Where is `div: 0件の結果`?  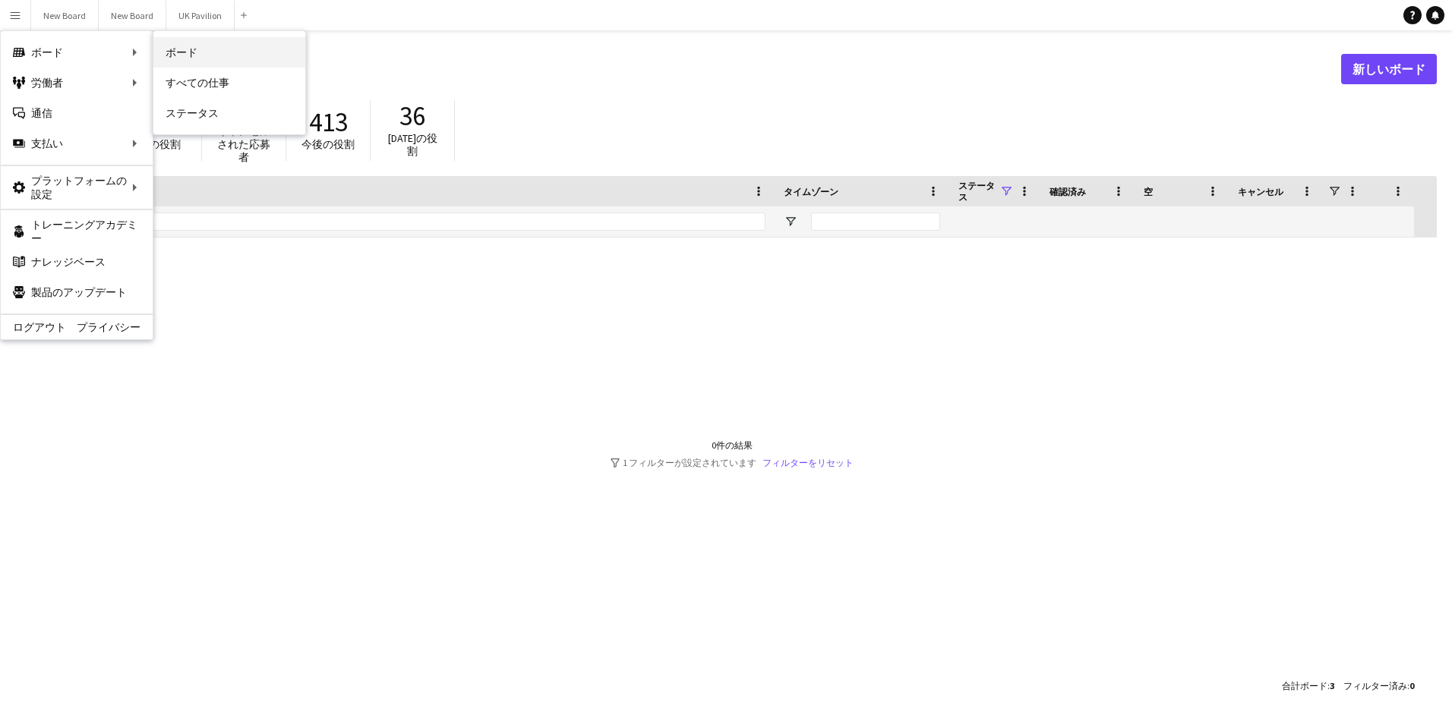 div: 0件の結果 is located at coordinates (732, 445).